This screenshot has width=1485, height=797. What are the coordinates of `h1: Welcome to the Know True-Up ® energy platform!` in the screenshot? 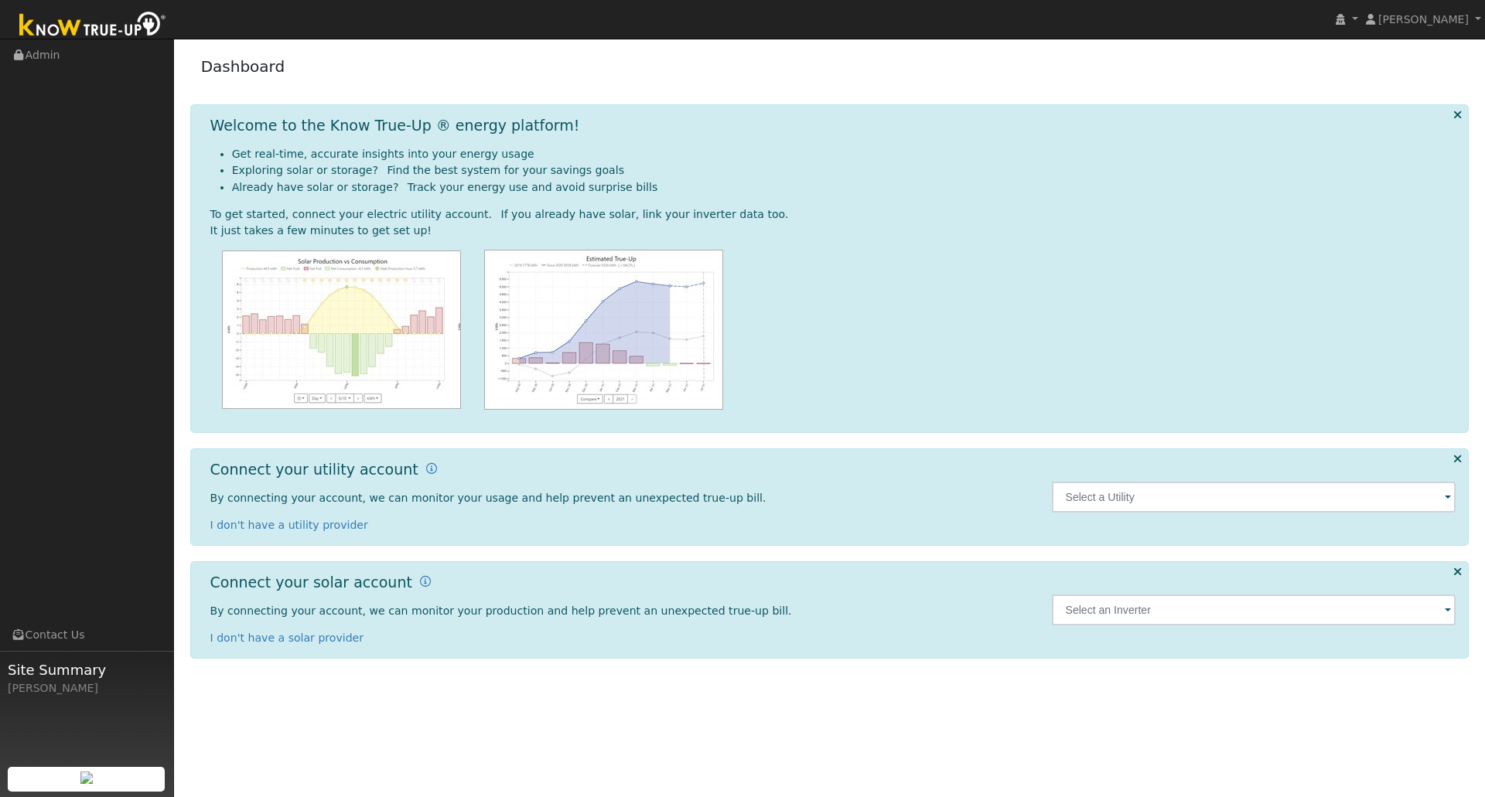 It's located at (395, 125).